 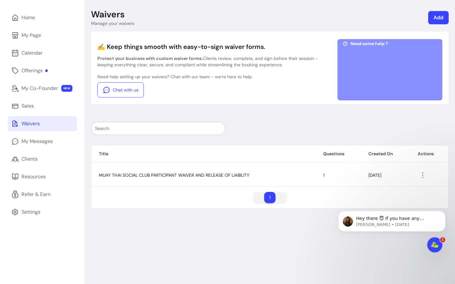 What do you see at coordinates (67, 88) in the screenshot?
I see `span: NEW` at bounding box center [67, 88].